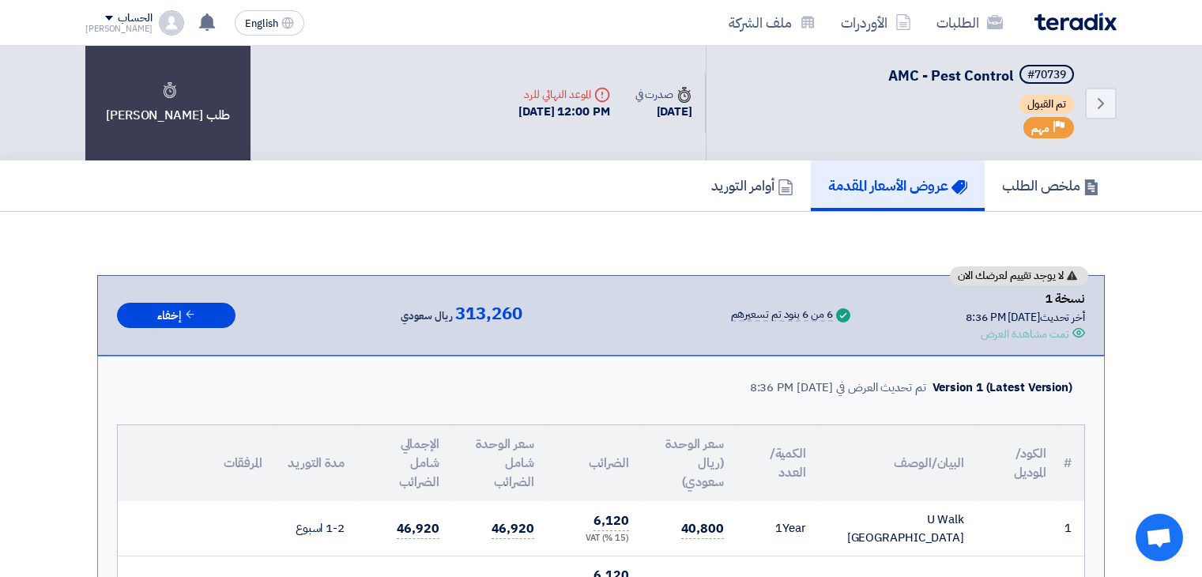 This screenshot has height=577, width=1202. Describe the element at coordinates (876, 22) in the screenshot. I see `a: الأوردرات` at that location.